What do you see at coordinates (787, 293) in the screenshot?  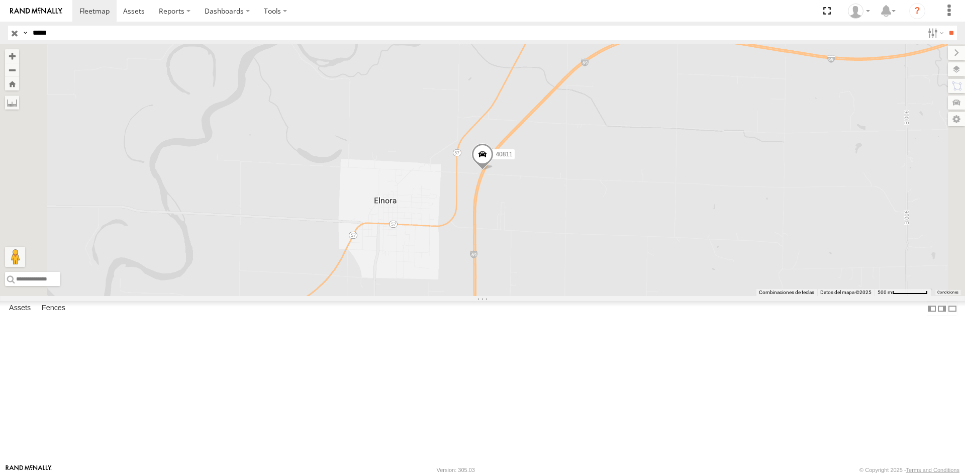 I see `button: Combinaciones de teclas` at bounding box center [787, 293].